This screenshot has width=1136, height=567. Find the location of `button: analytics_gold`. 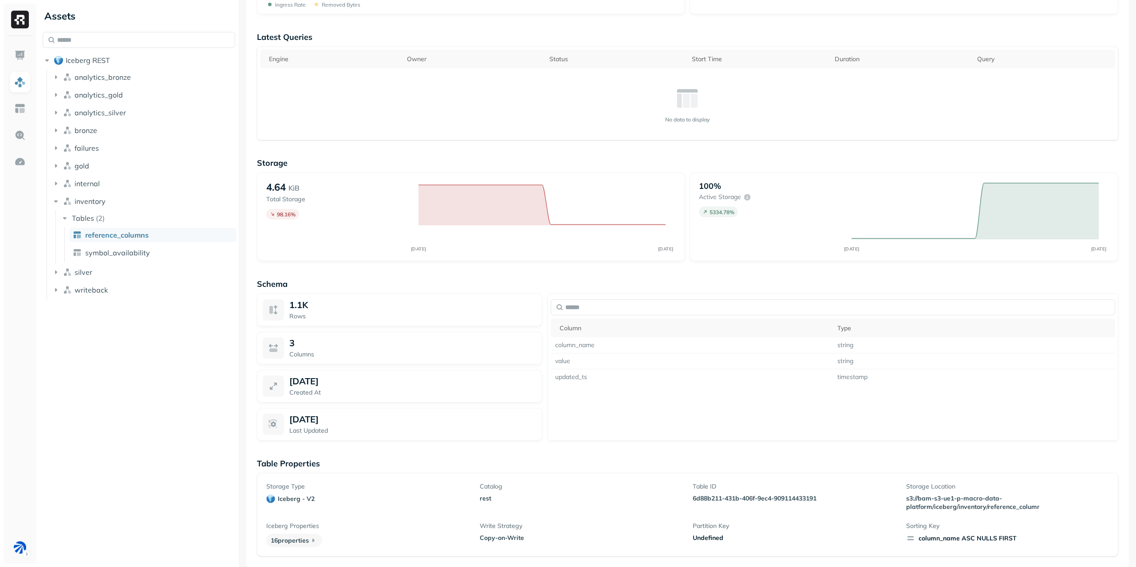

button: analytics_gold is located at coordinates (143, 95).